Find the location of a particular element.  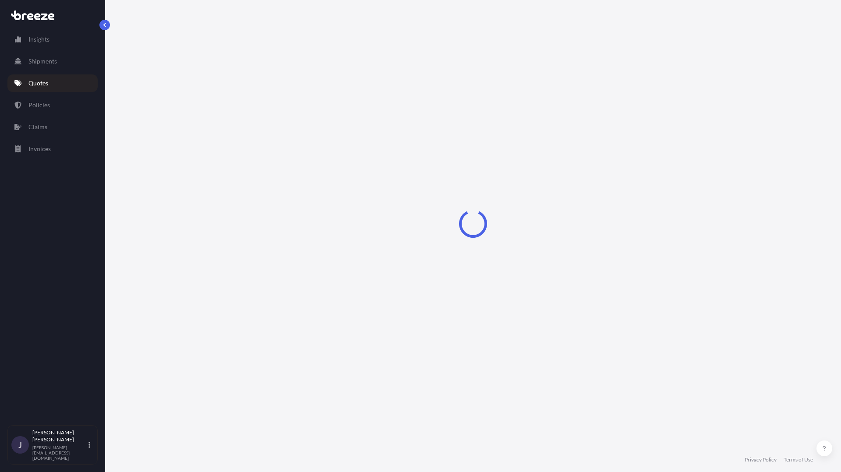

a: Shipments is located at coordinates (53, 61).